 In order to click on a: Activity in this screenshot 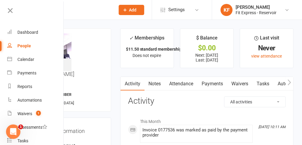, I will do `click(133, 84)`.